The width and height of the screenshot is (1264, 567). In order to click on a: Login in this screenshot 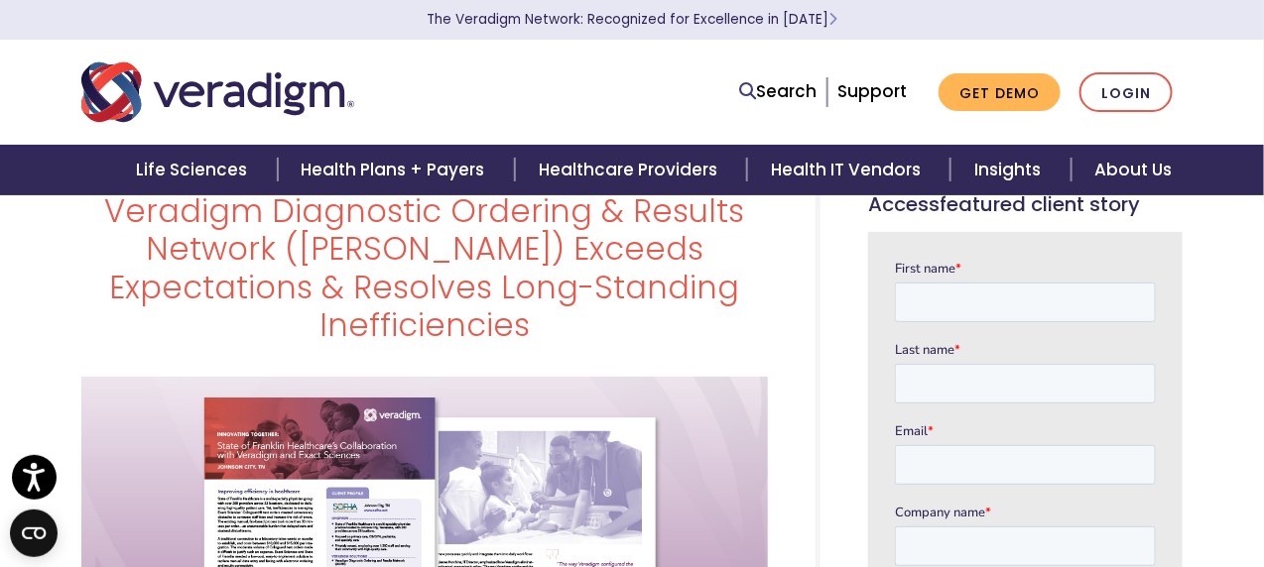, I will do `click(1126, 92)`.